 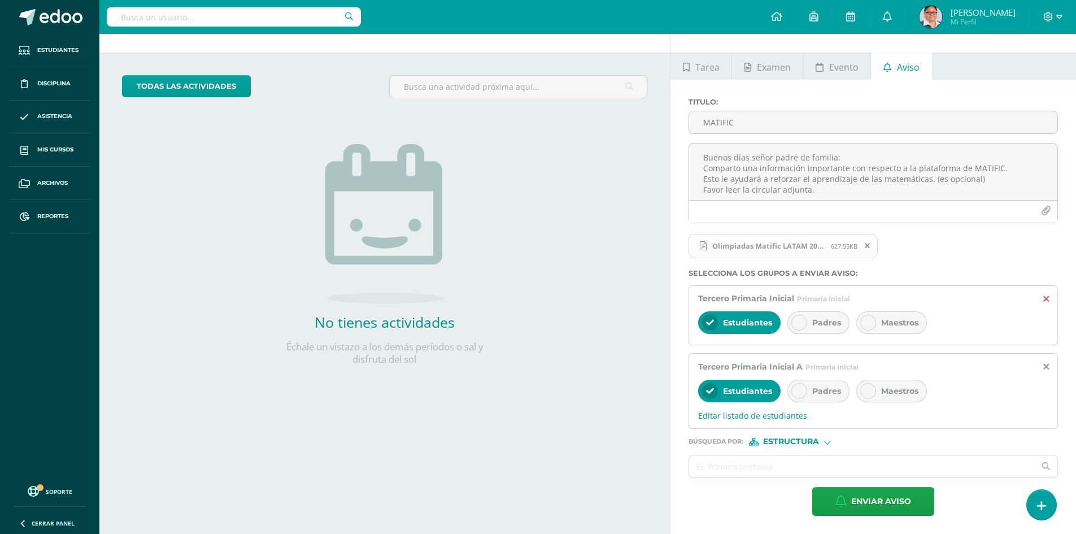 What do you see at coordinates (701, 66) in the screenshot?
I see `a: Tarea` at bounding box center [701, 66].